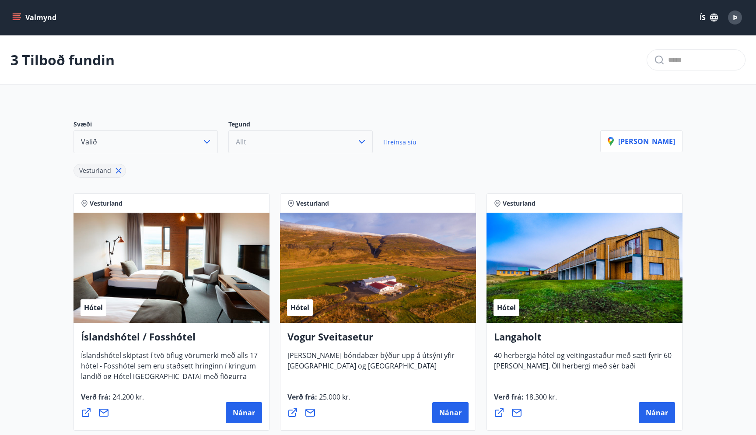 The image size is (756, 435). I want to click on button: Allt, so click(300, 142).